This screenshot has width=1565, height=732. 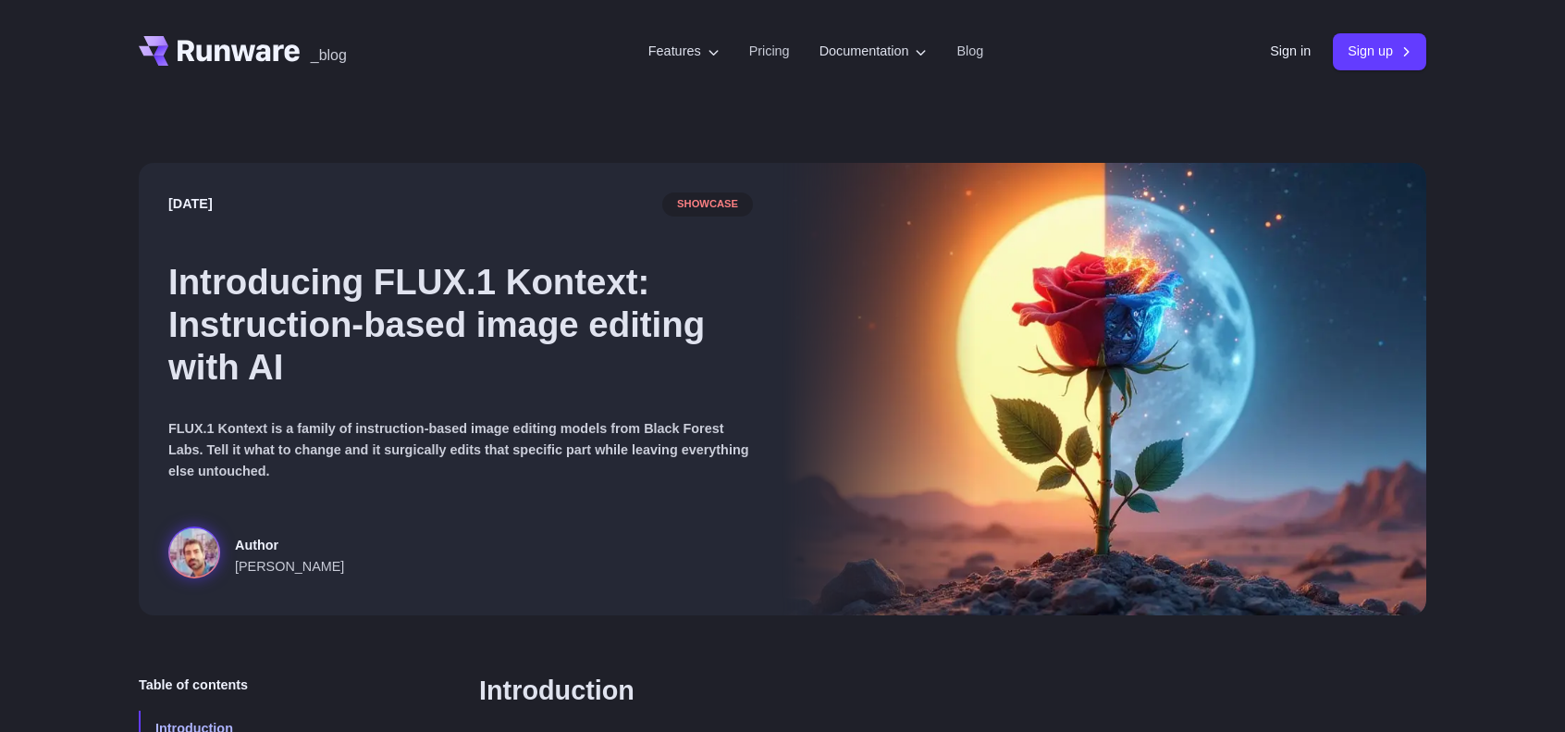 I want to click on span: showcase, so click(x=708, y=204).